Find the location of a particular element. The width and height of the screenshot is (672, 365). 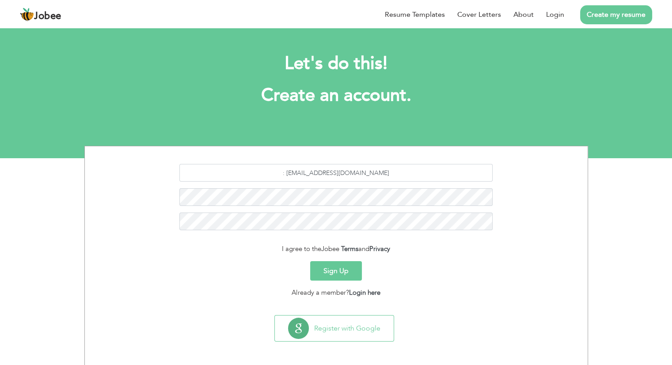

a: Login here is located at coordinates (365, 293).